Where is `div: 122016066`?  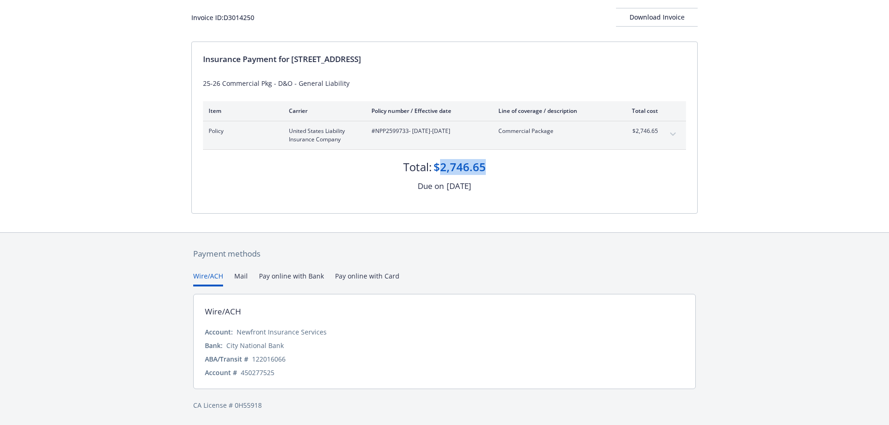
div: 122016066 is located at coordinates (269, 359).